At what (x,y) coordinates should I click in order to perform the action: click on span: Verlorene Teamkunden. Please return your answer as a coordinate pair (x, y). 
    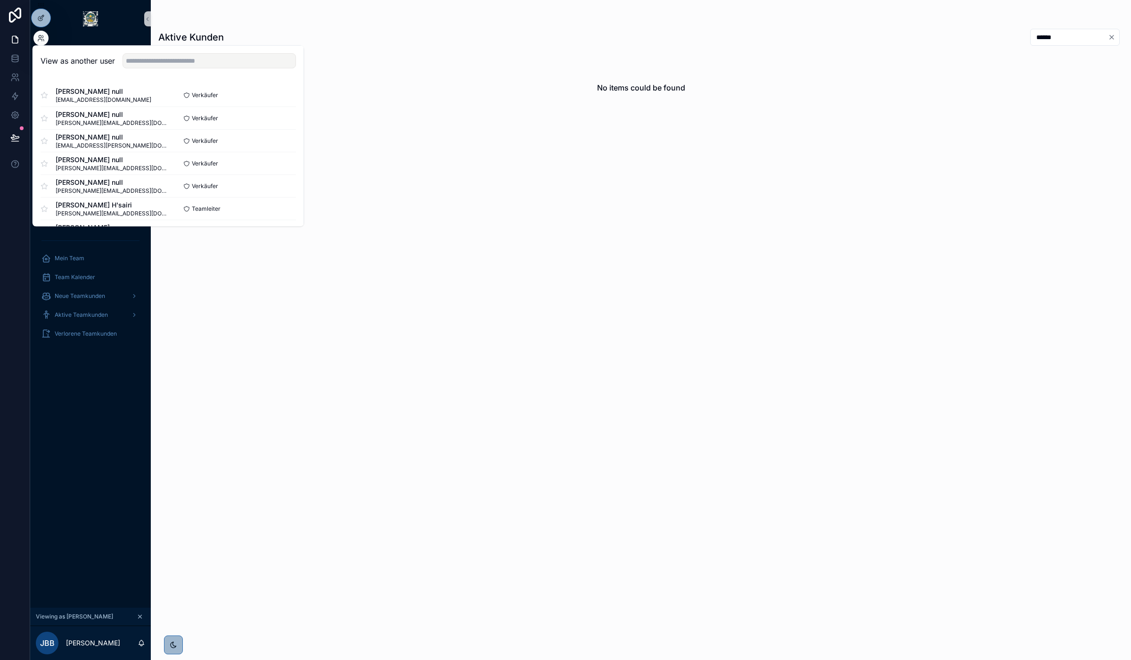
    Looking at the image, I should click on (86, 334).